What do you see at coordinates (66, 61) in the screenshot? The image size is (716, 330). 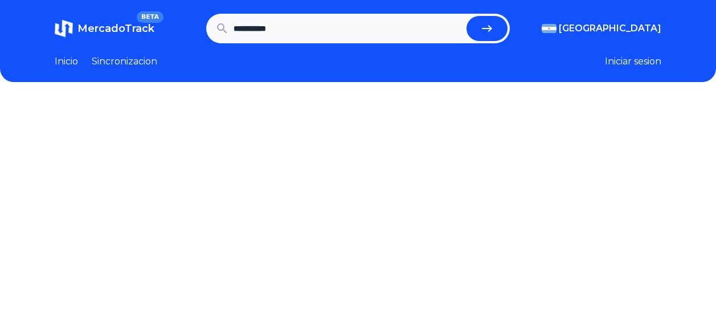 I see `a: Inicio` at bounding box center [66, 61].